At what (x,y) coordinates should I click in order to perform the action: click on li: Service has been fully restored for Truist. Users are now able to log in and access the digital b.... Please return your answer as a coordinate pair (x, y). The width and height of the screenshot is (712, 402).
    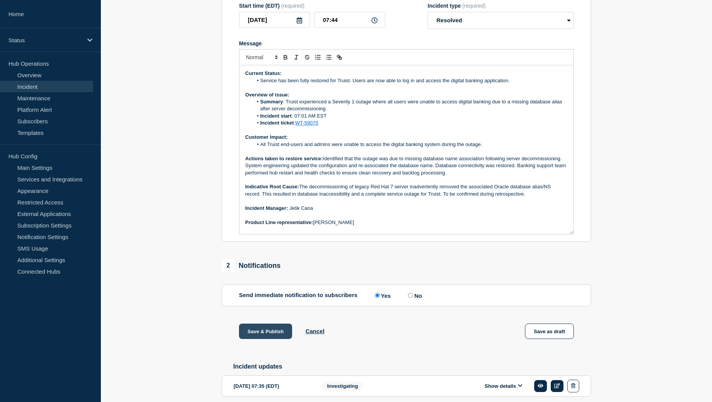
    Looking at the image, I should click on (410, 81).